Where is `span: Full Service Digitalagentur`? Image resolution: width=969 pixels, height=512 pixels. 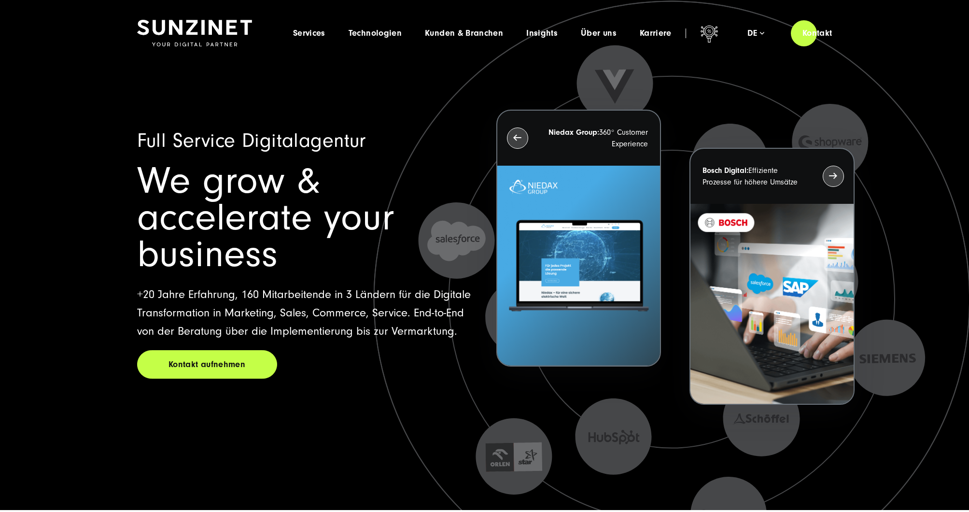
span: Full Service Digitalagentur is located at coordinates (252, 140).